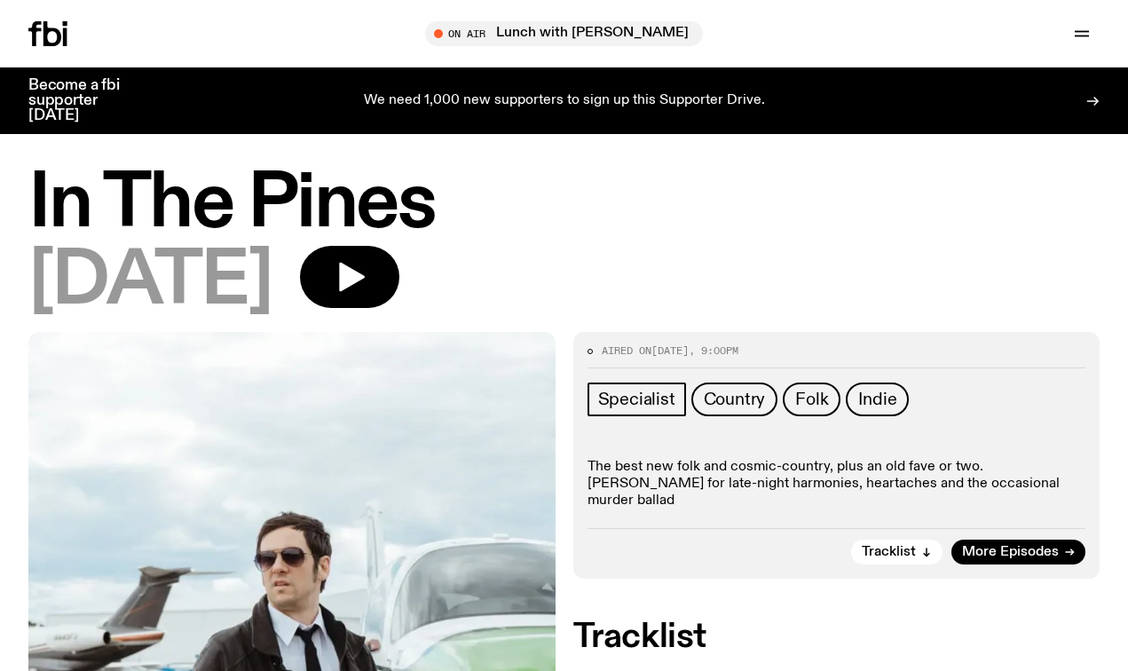 The width and height of the screenshot is (1128, 671). I want to click on a: Specialist, so click(637, 400).